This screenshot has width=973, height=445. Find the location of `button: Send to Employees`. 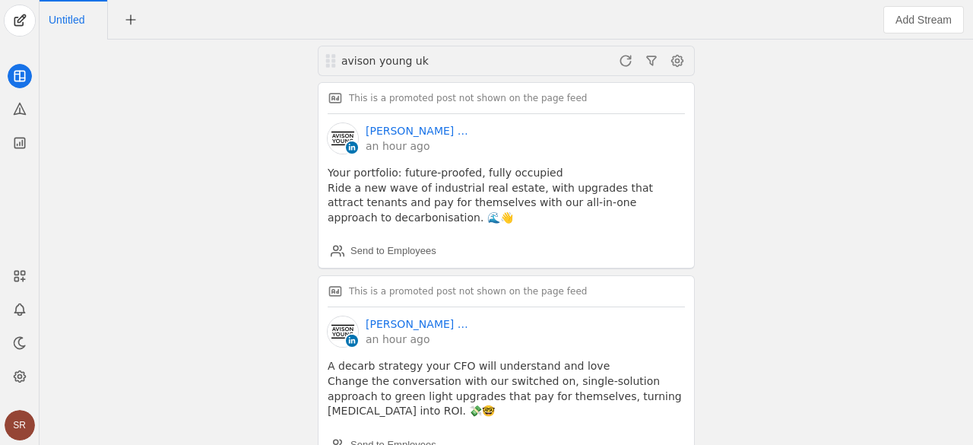

button: Send to Employees is located at coordinates (383, 251).